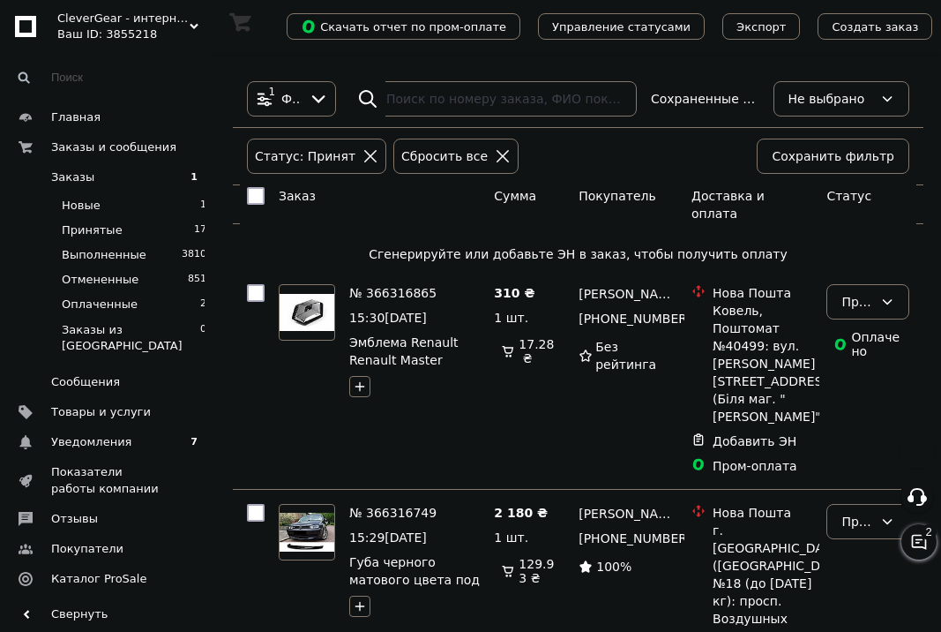 The width and height of the screenshot is (941, 632). I want to click on button: Чат с покупателем2, so click(919, 542).